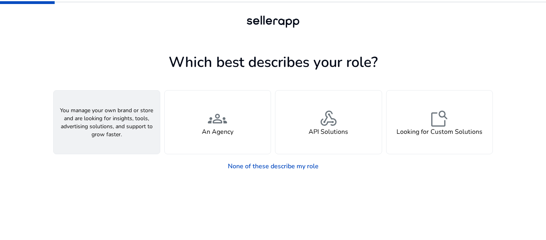  I want to click on h4: An Agency, so click(218, 132).